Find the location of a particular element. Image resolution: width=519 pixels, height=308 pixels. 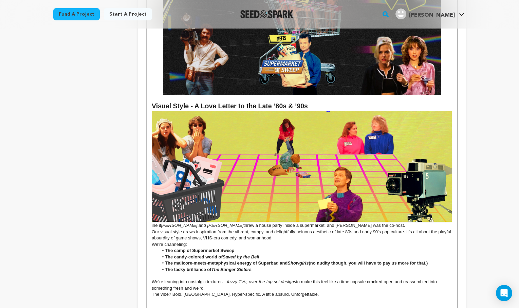

a: Start a project is located at coordinates (128, 14).